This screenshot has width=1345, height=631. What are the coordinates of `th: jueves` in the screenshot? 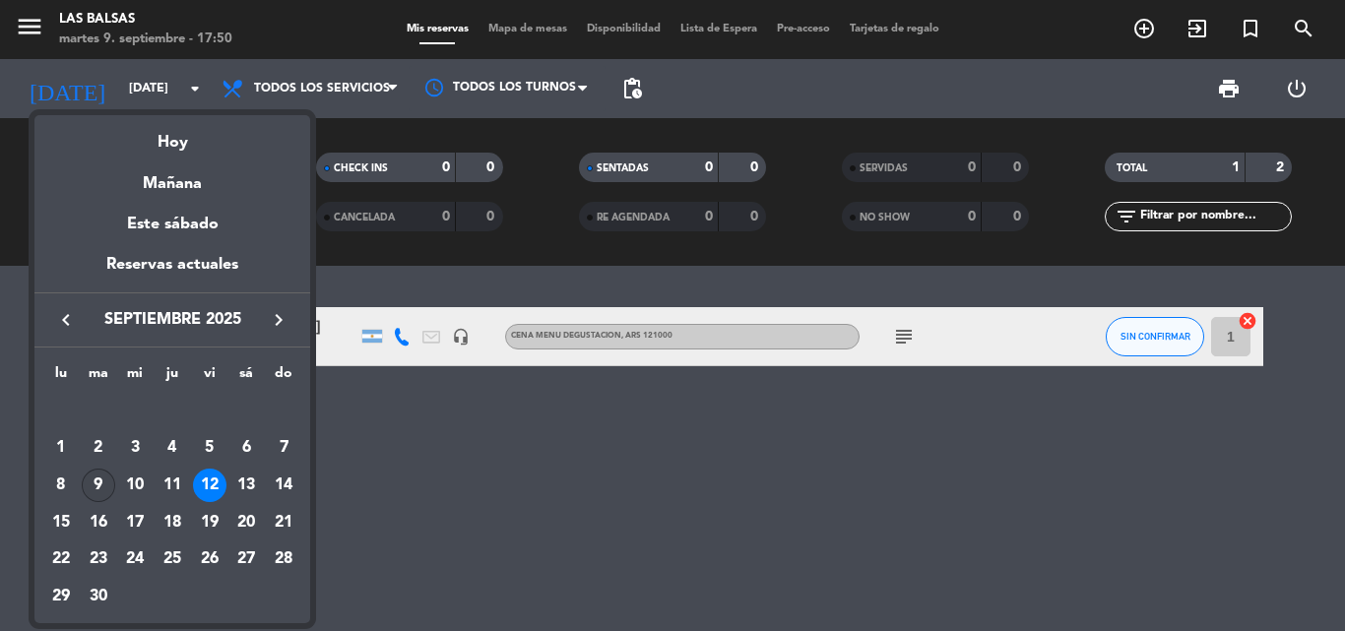 It's located at (172, 377).